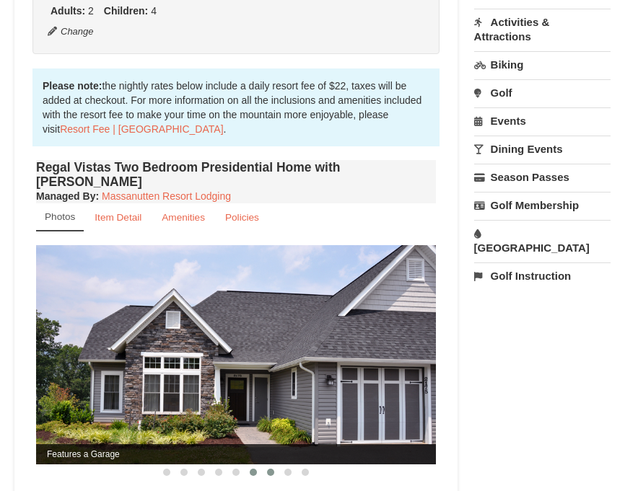 Image resolution: width=625 pixels, height=491 pixels. I want to click on a: Season Passes, so click(542, 177).